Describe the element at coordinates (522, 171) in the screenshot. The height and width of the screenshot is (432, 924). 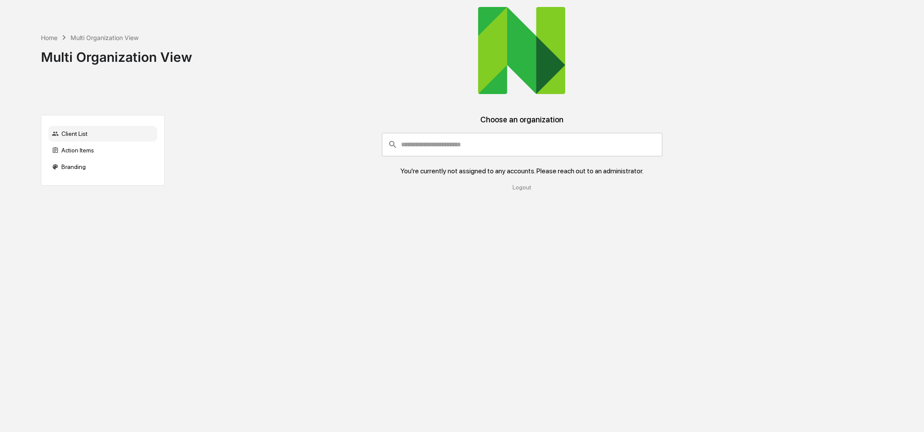
I see `div: You're currently not assigned to any accounts. Please reach out to an administrator.` at that location.